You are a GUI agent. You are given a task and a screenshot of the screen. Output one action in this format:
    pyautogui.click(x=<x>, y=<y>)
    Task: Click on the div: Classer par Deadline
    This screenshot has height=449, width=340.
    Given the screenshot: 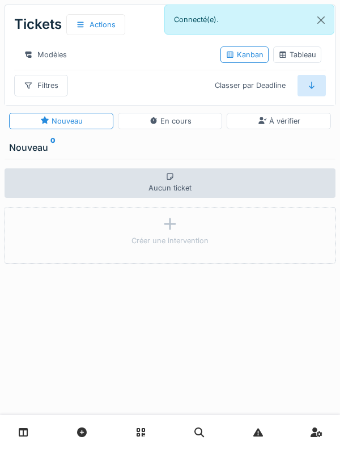 What is the action you would take?
    pyautogui.click(x=250, y=85)
    